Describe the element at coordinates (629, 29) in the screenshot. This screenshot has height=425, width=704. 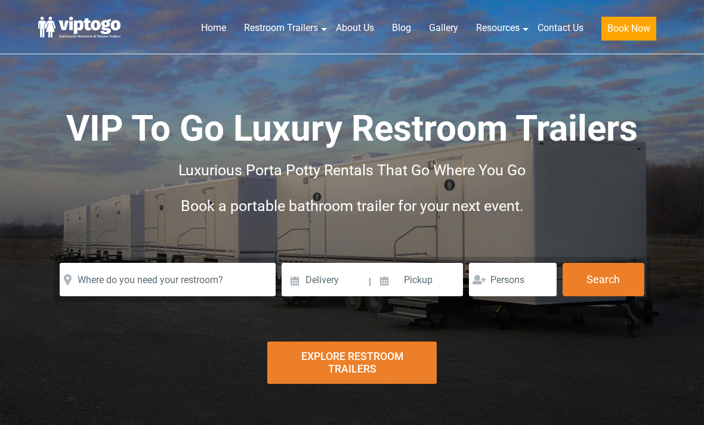
I see `button: Book Now` at that location.